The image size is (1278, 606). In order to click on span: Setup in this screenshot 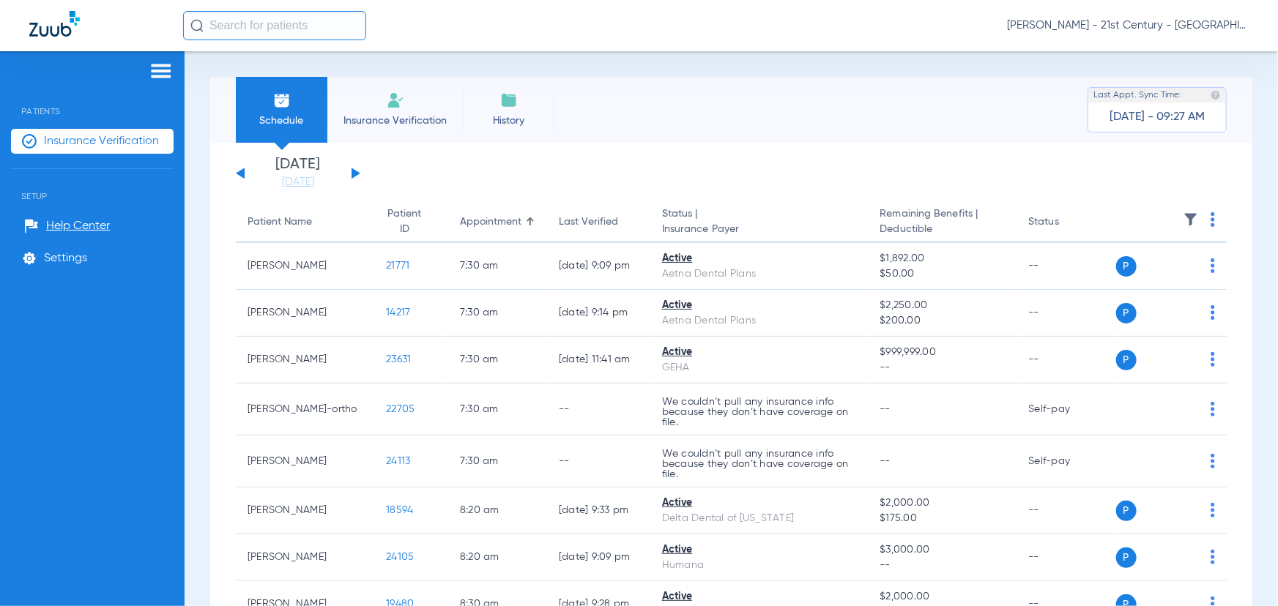, I will do `click(92, 185)`.